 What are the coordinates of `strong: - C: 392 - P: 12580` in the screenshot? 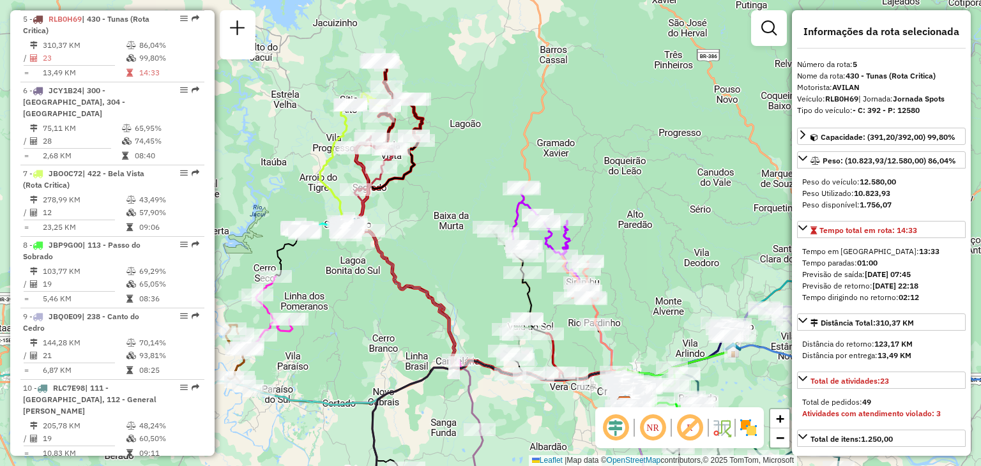 It's located at (886, 110).